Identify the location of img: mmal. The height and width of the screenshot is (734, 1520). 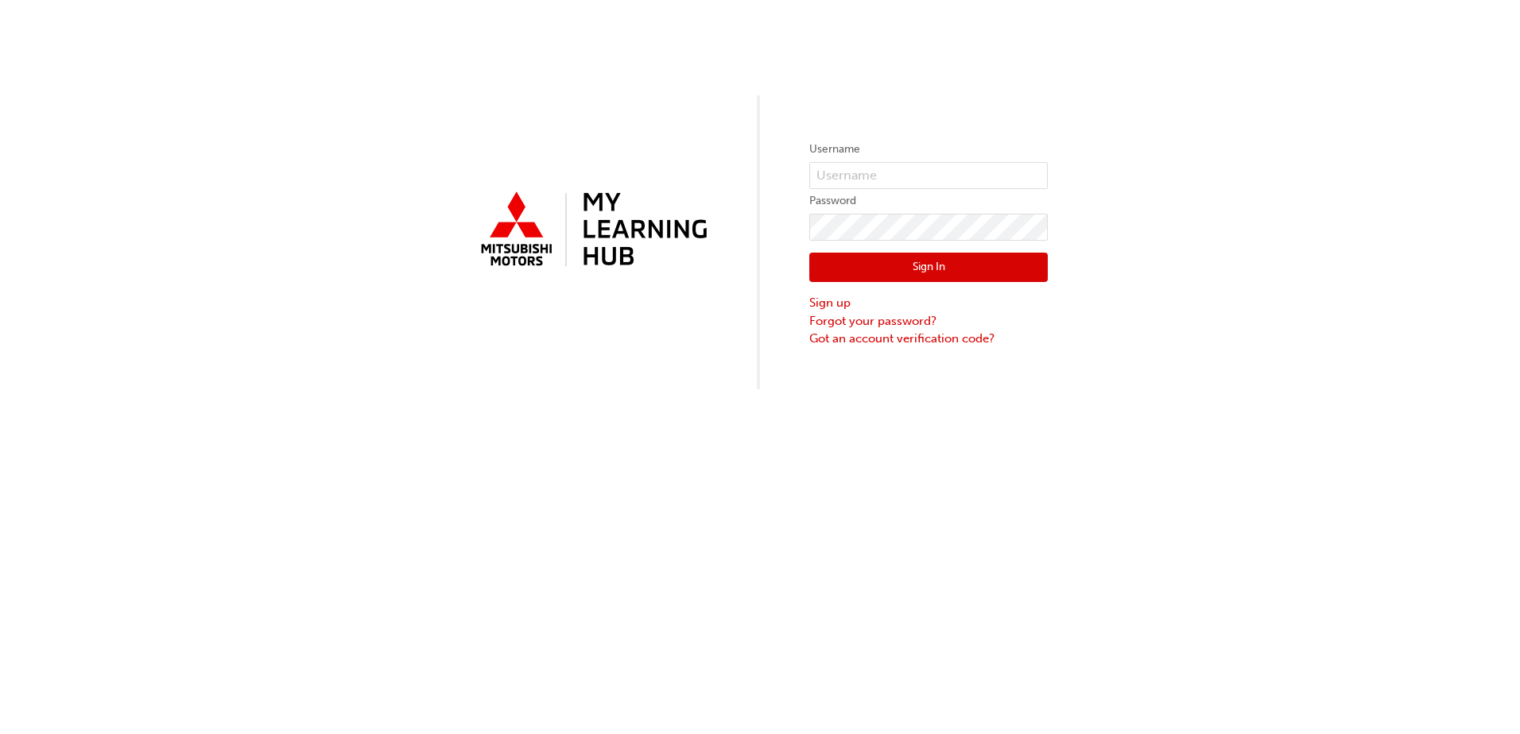
(591, 231).